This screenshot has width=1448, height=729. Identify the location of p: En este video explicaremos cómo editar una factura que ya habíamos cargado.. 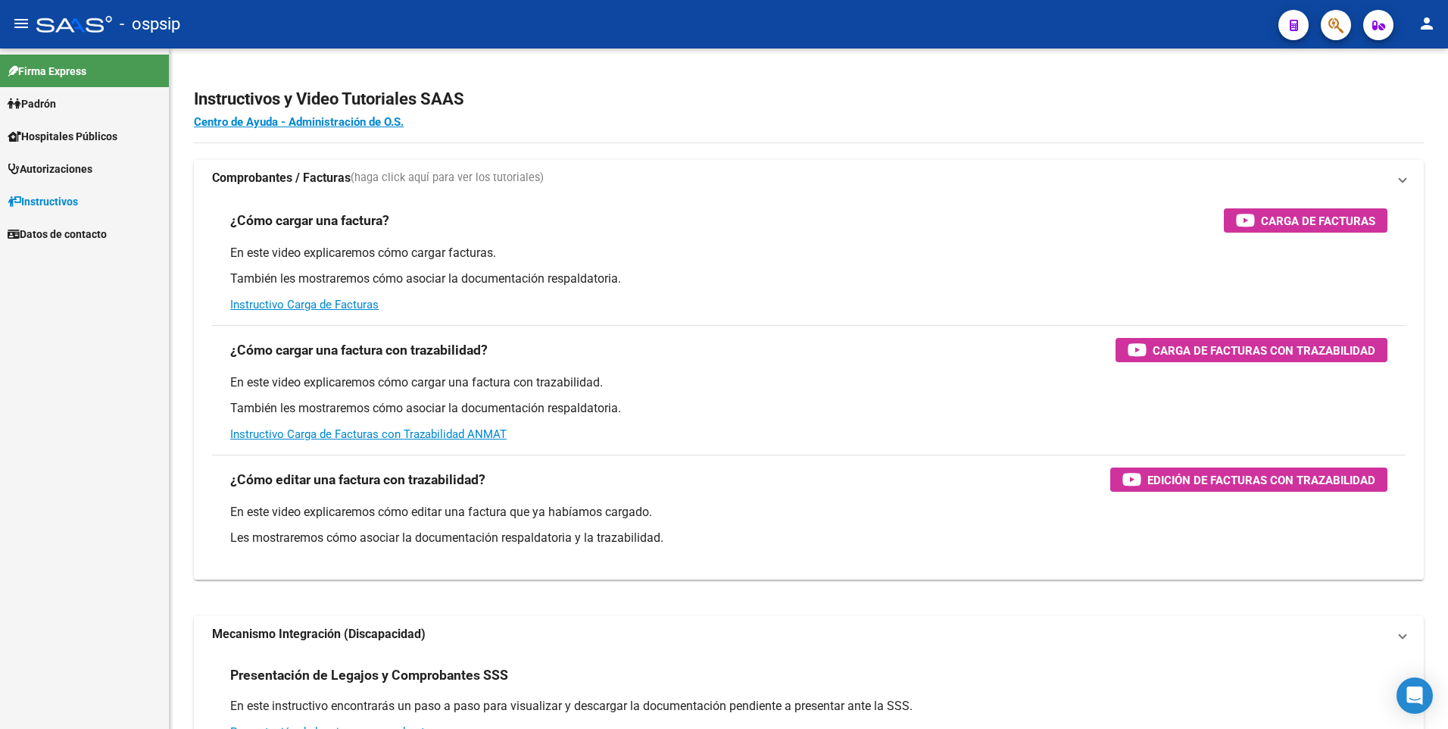
(809, 512).